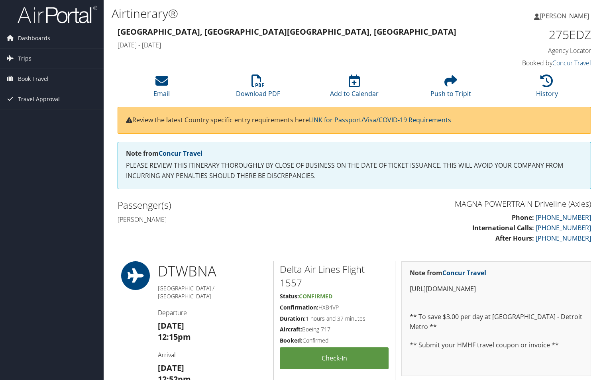 Image resolution: width=605 pixels, height=380 pixels. What do you see at coordinates (174, 337) in the screenshot?
I see `strong: 12:15pm` at bounding box center [174, 337].